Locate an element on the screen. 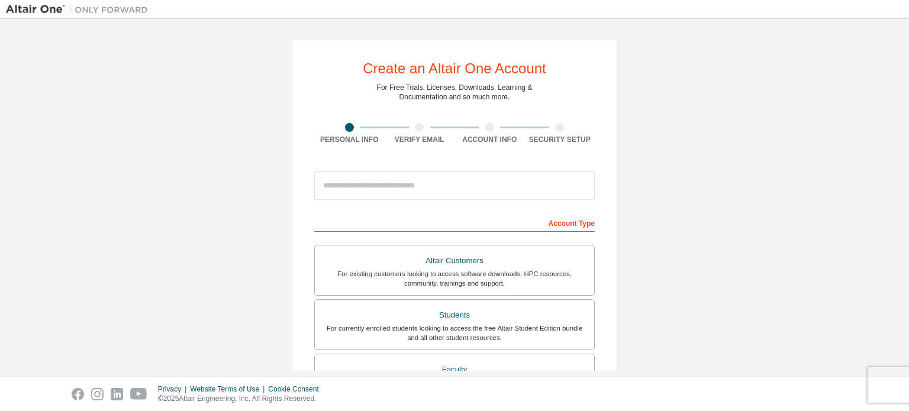 This screenshot has width=909, height=411. div: Verify Email is located at coordinates (419, 140).